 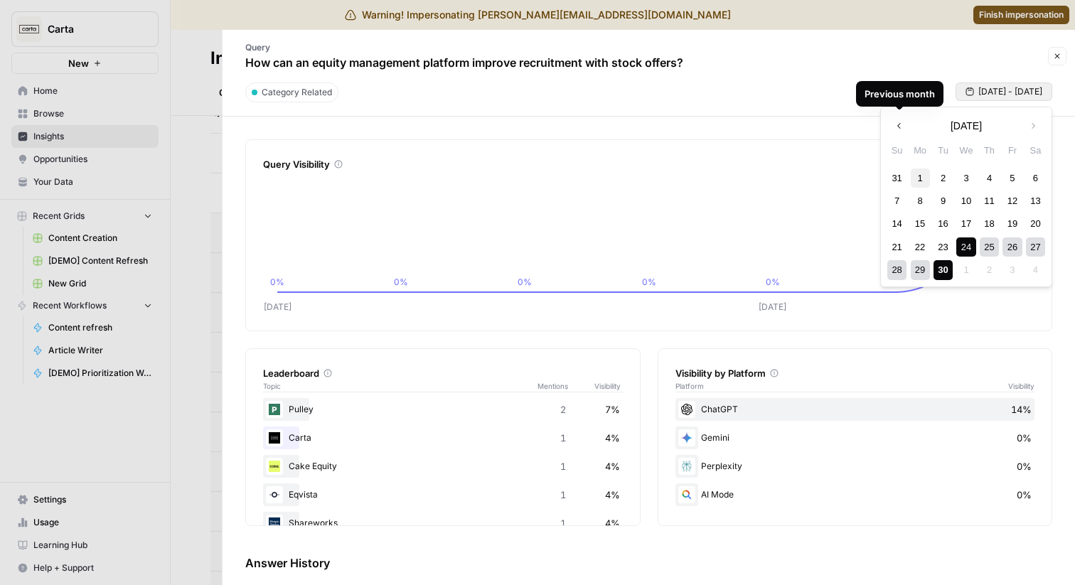 What do you see at coordinates (942, 200) in the screenshot?
I see `div: Choose Tuesday, September 9th, 2025` at bounding box center [942, 200].